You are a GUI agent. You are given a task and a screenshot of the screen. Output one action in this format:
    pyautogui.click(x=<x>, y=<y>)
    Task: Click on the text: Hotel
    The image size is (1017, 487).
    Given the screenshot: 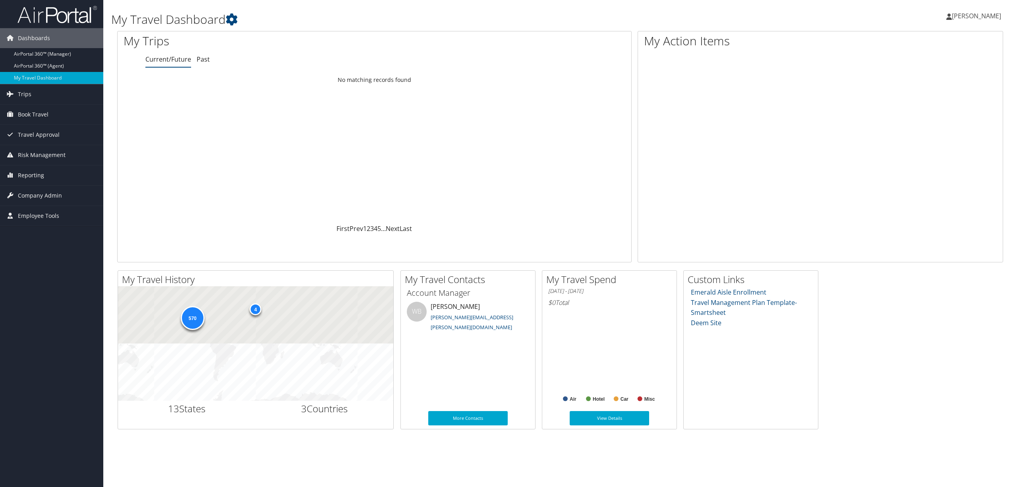 What is the action you would take?
    pyautogui.click(x=599, y=399)
    